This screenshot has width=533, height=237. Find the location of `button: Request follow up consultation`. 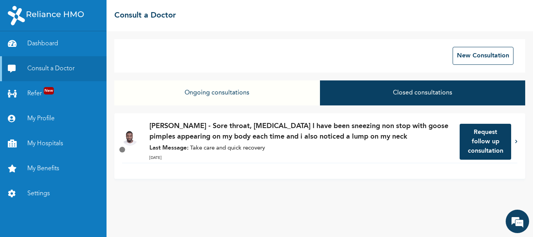

button: Request follow up consultation is located at coordinates (485, 142).